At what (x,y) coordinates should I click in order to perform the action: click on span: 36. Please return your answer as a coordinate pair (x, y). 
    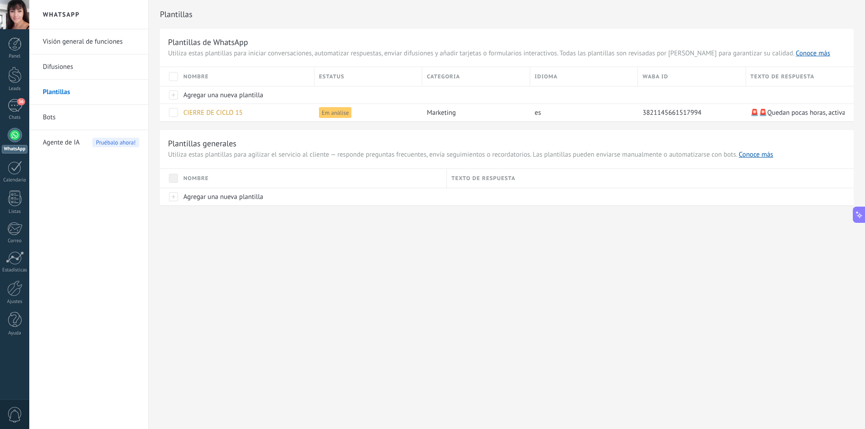
    Looking at the image, I should click on (21, 102).